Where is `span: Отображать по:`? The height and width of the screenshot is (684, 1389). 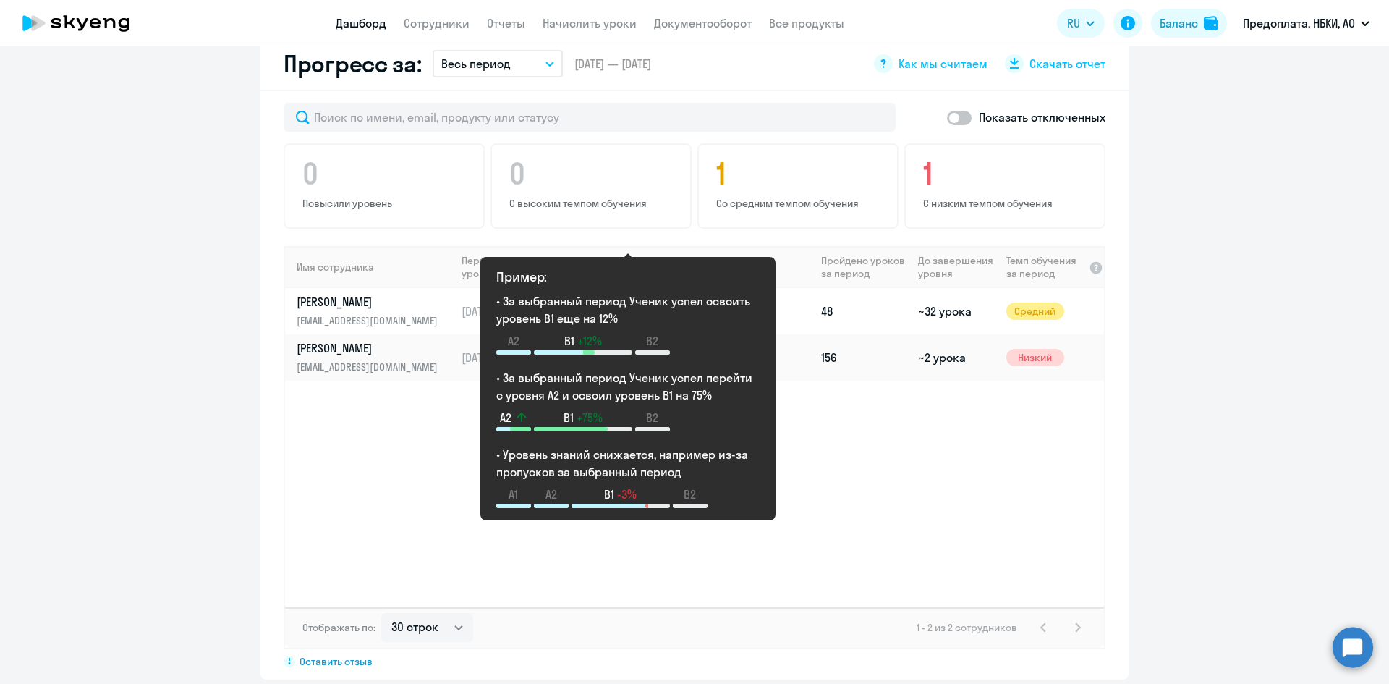
span: Отображать по: is located at coordinates (339, 627).